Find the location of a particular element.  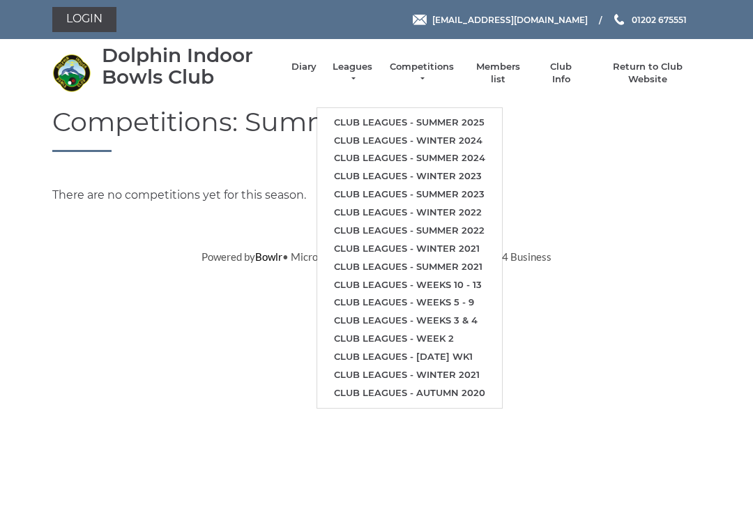

a: Club leagues - Week 2 is located at coordinates (409, 339).